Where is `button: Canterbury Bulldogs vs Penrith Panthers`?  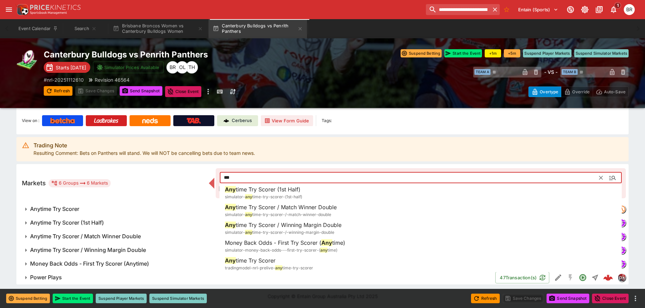
button: Canterbury Bulldogs vs Penrith Panthers is located at coordinates (258, 29).